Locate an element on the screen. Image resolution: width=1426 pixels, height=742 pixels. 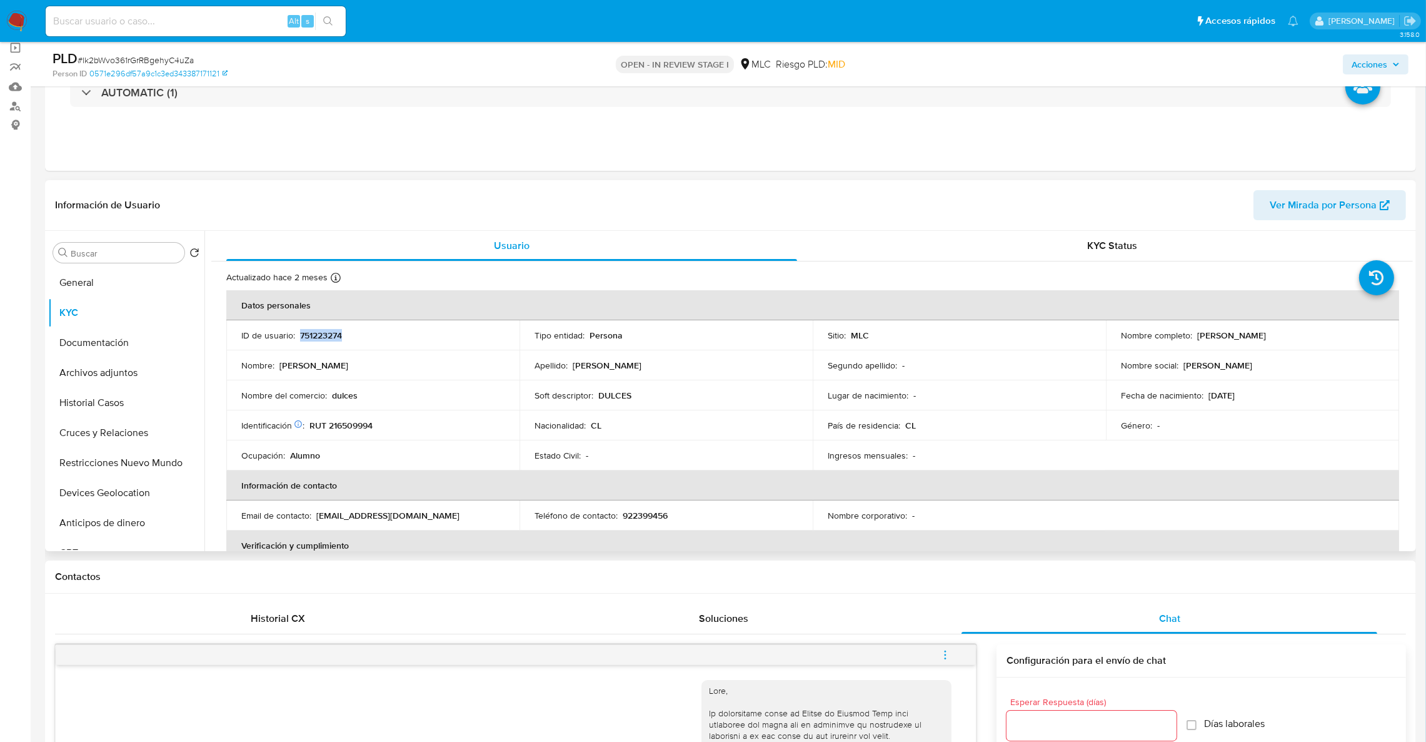
p: Nombre : is located at coordinates (258, 365).